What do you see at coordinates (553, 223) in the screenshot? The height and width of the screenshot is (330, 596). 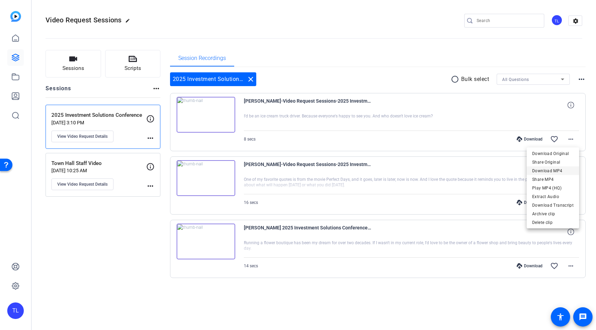 I see `span: Delete clip` at bounding box center [553, 223].